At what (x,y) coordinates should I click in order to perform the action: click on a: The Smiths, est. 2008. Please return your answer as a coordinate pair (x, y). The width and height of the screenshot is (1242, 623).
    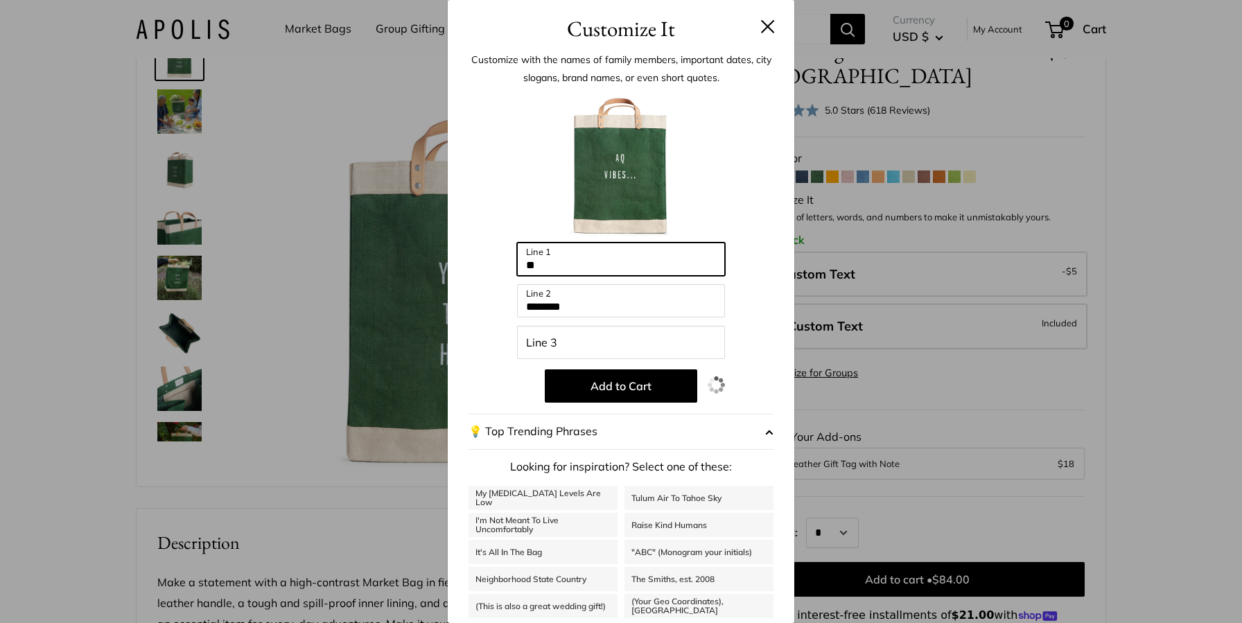
    Looking at the image, I should click on (699, 579).